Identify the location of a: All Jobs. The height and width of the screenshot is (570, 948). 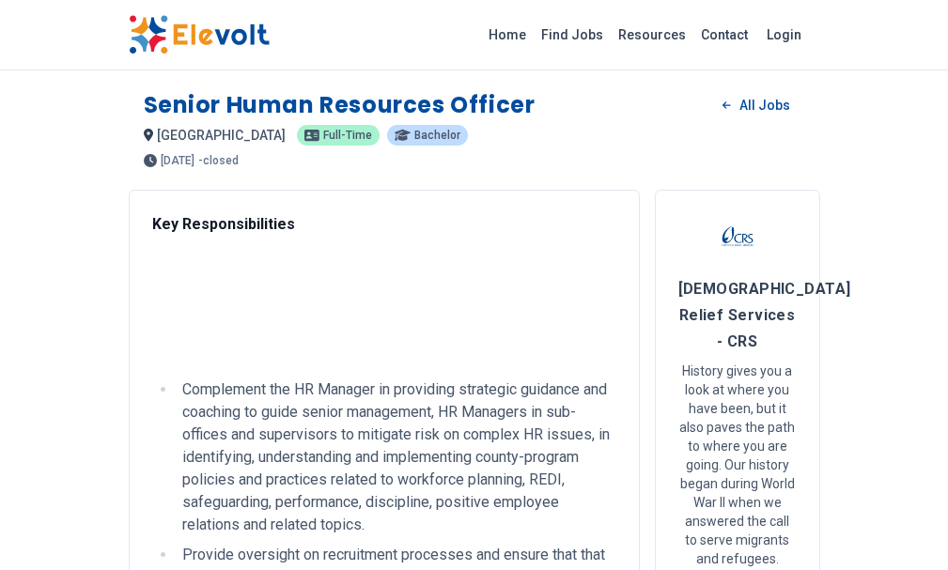
(755, 105).